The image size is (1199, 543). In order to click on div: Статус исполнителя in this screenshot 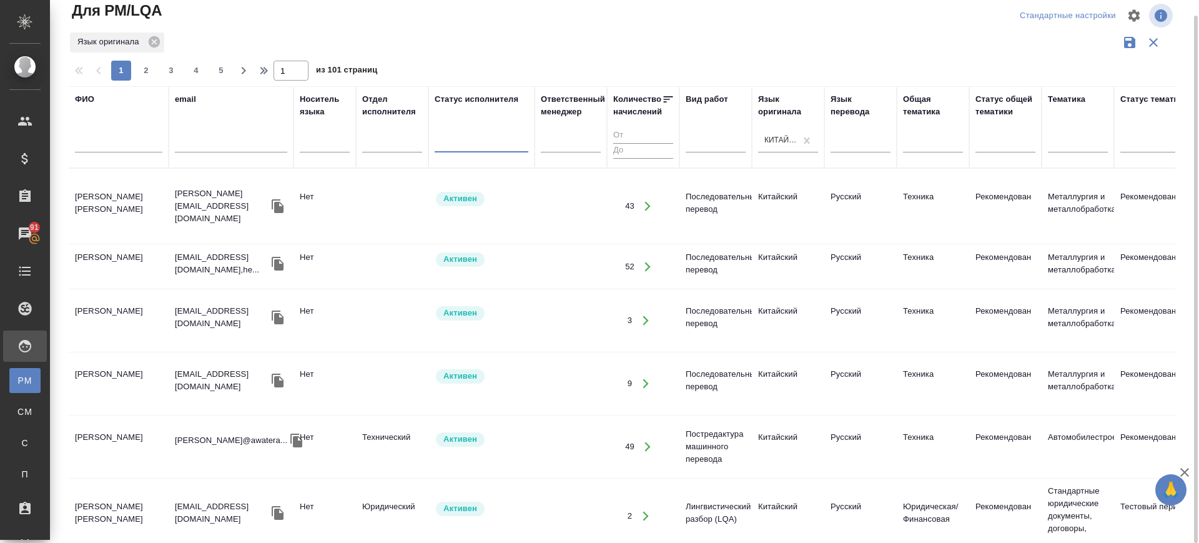, I will do `click(476, 99)`.